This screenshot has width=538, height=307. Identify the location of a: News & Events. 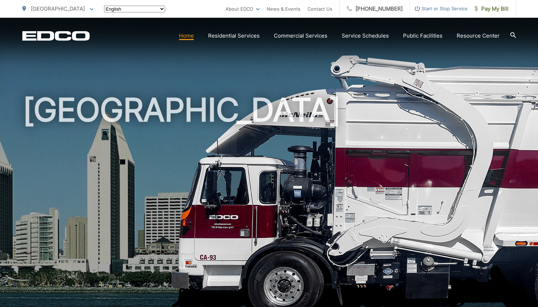
(283, 9).